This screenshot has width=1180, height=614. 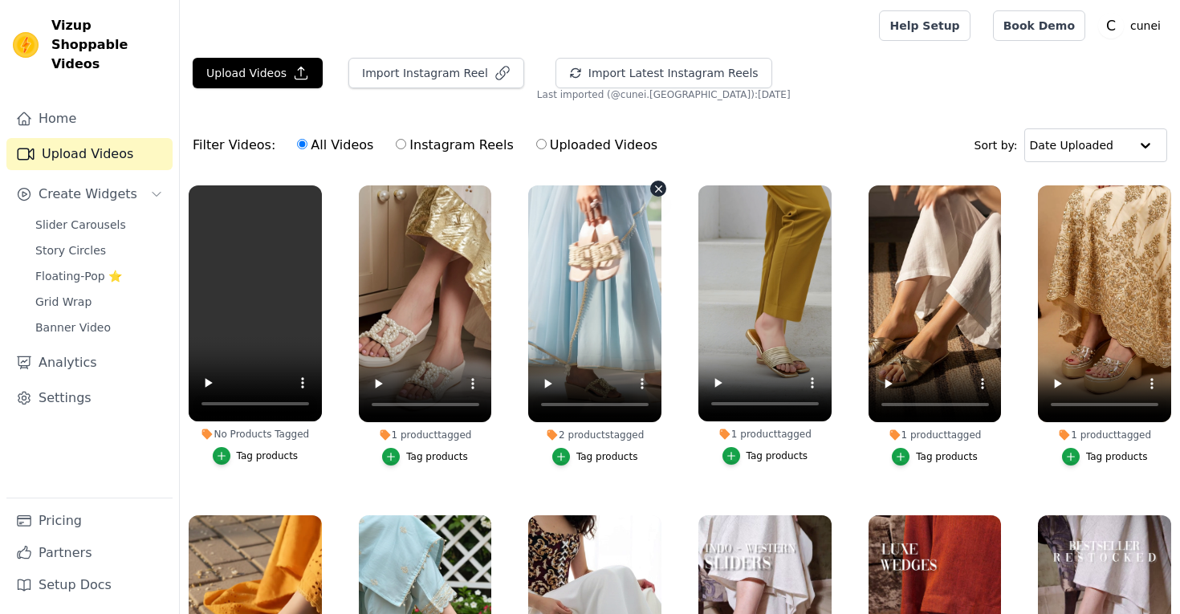 What do you see at coordinates (89, 119) in the screenshot?
I see `a: Home` at bounding box center [89, 119].